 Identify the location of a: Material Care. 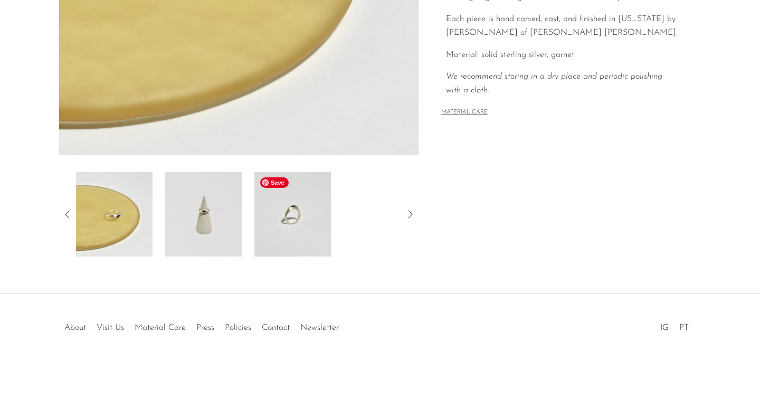
(160, 328).